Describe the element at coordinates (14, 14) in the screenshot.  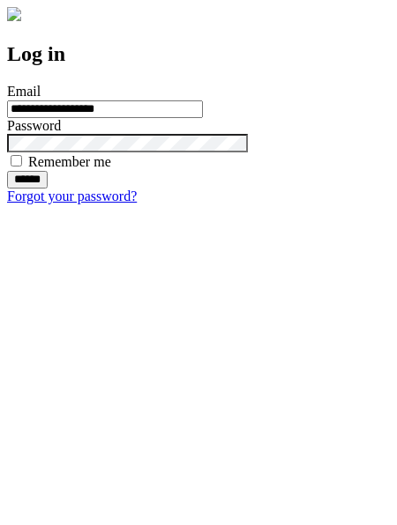
I see `img: logo-4e3dc11c47720685a147b03b5a06dd966a58ff35d612b21f08c02c0306f2b779.png` at that location.